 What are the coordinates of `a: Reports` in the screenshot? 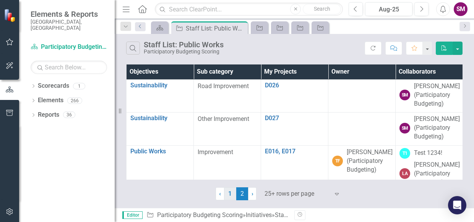 It's located at (49, 115).